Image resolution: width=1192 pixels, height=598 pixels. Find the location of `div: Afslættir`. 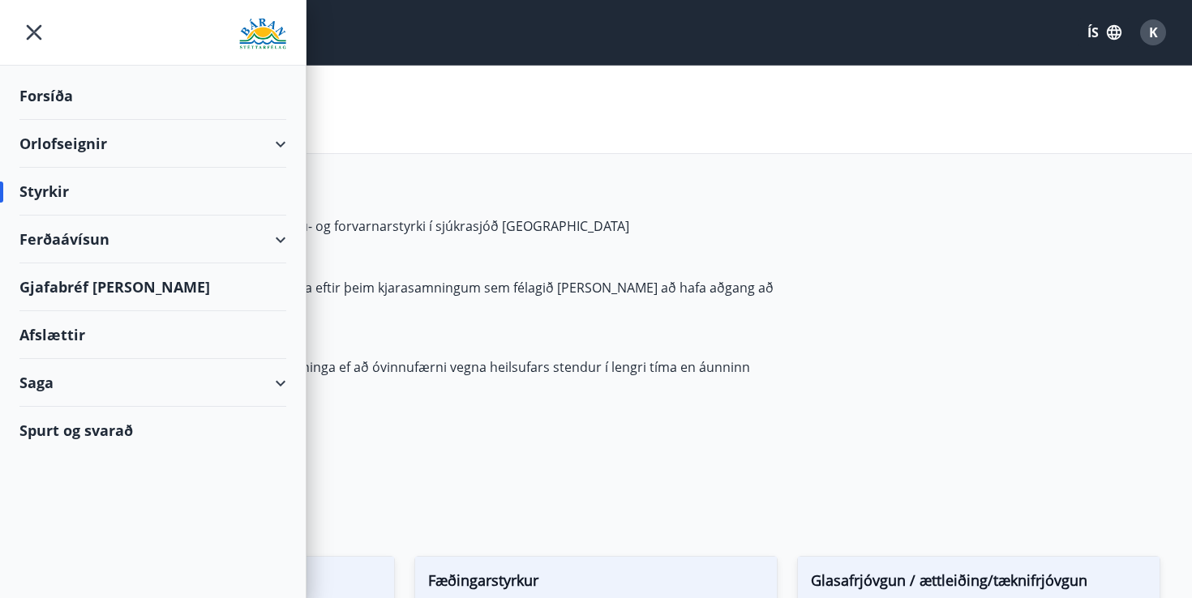

div: Afslættir is located at coordinates (152, 335).